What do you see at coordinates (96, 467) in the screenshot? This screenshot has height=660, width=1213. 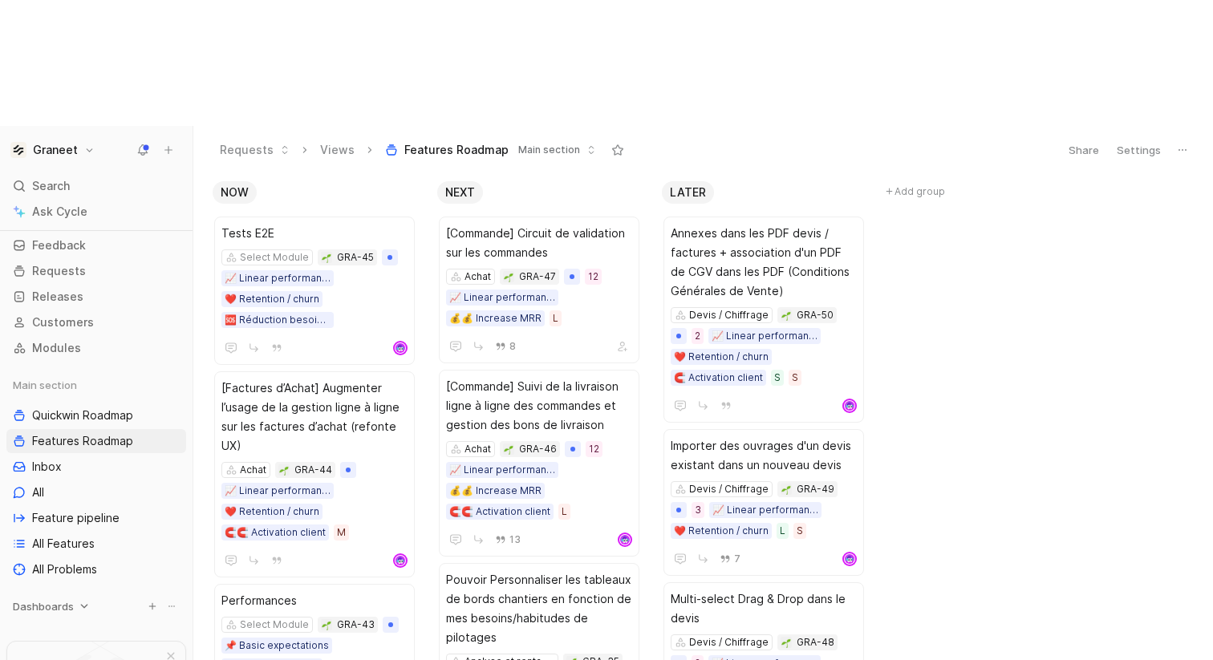 I see `a: Inbox` at bounding box center [96, 467].